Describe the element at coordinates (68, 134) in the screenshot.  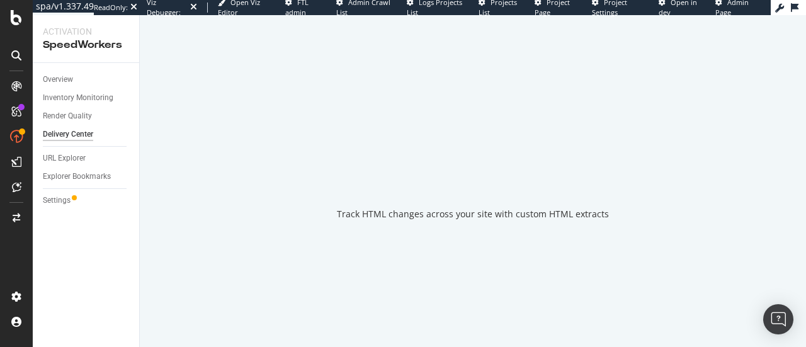
I see `div: Delivery Center` at that location.